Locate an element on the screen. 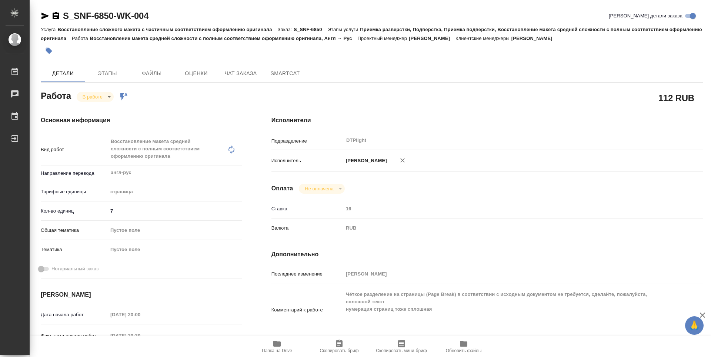 Image resolution: width=711 pixels, height=357 pixels. p: Восстановление макета средней сложности с полным соответствием оформлению оригинала, Англ → Рус is located at coordinates (224, 38).